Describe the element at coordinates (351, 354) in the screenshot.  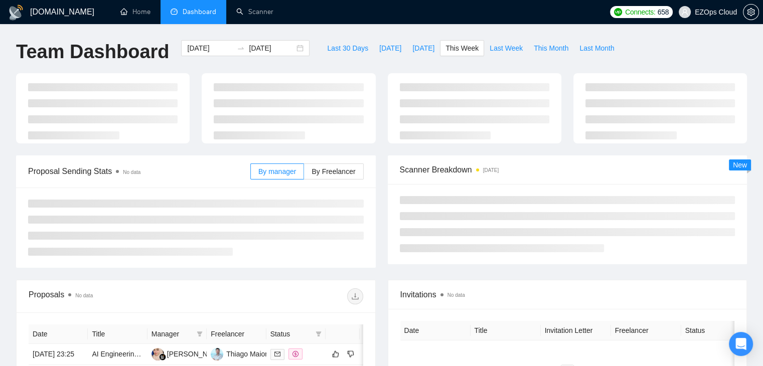
I see `button: dislike` at that location.